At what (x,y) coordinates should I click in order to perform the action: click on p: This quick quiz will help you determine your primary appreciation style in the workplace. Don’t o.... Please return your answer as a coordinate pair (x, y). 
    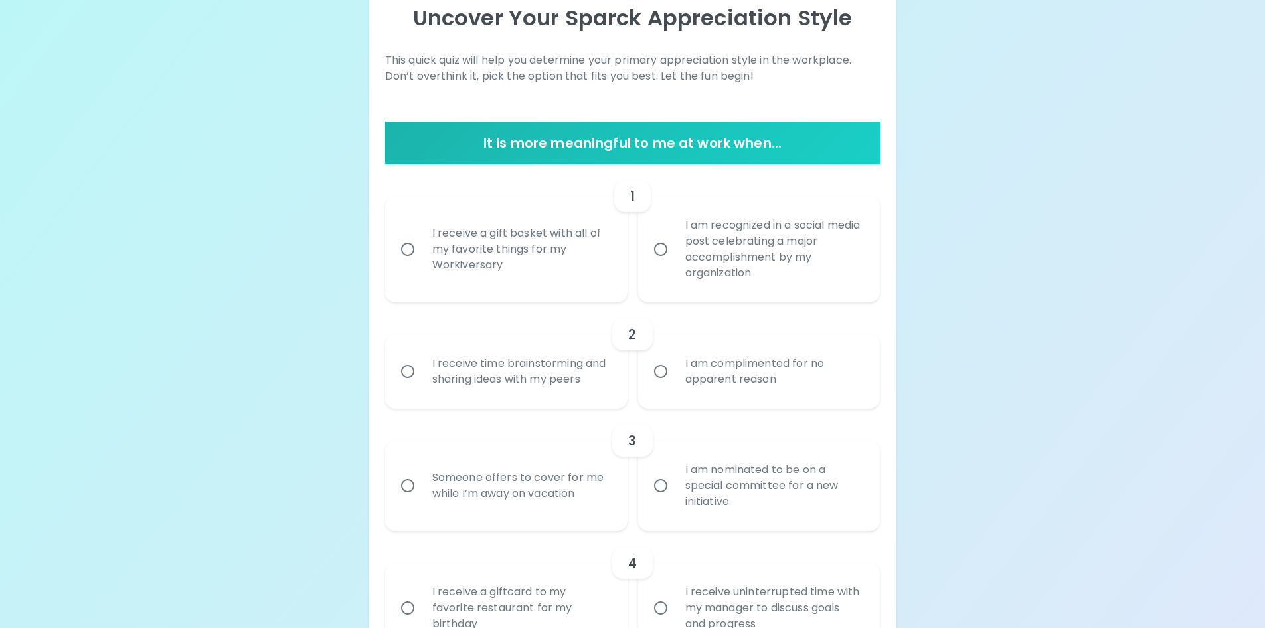
    Looking at the image, I should click on (633, 68).